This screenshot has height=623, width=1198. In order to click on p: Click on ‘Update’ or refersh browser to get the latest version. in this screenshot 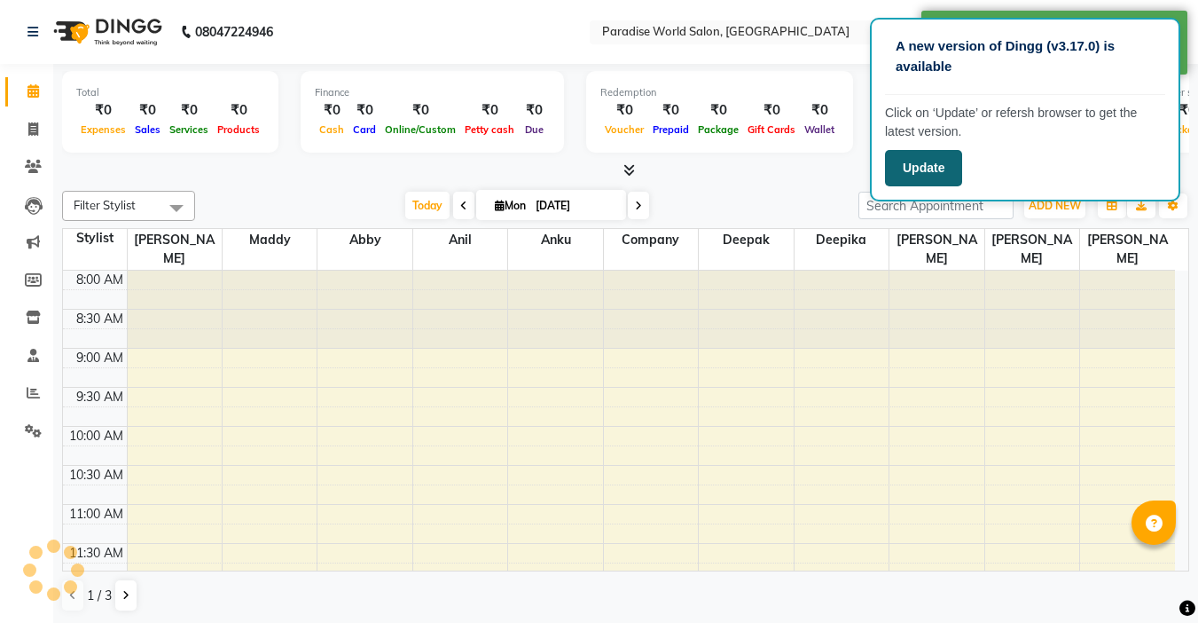, I will do `click(1025, 122)`.